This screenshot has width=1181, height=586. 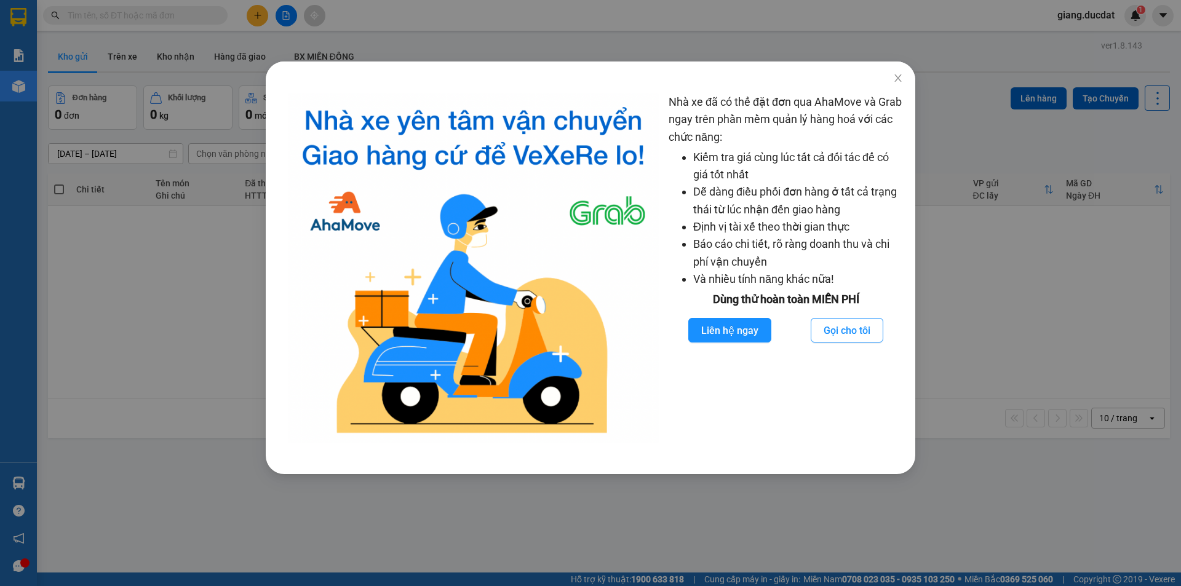 I want to click on span: close, so click(x=898, y=78).